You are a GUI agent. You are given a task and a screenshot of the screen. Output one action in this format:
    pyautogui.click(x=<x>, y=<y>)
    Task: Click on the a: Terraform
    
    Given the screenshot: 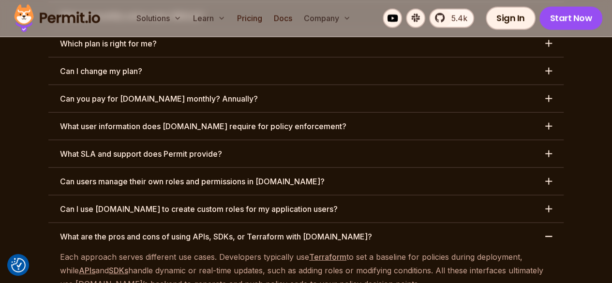 What is the action you would take?
    pyautogui.click(x=328, y=257)
    